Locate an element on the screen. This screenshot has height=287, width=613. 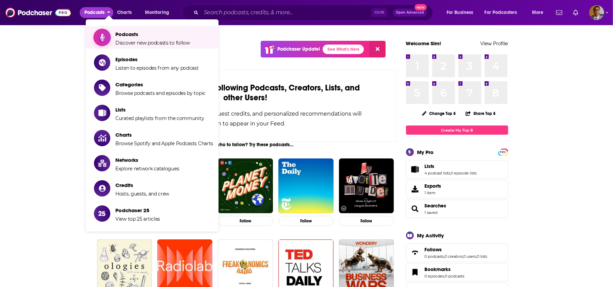
a: 1 saved is located at coordinates (431, 213).